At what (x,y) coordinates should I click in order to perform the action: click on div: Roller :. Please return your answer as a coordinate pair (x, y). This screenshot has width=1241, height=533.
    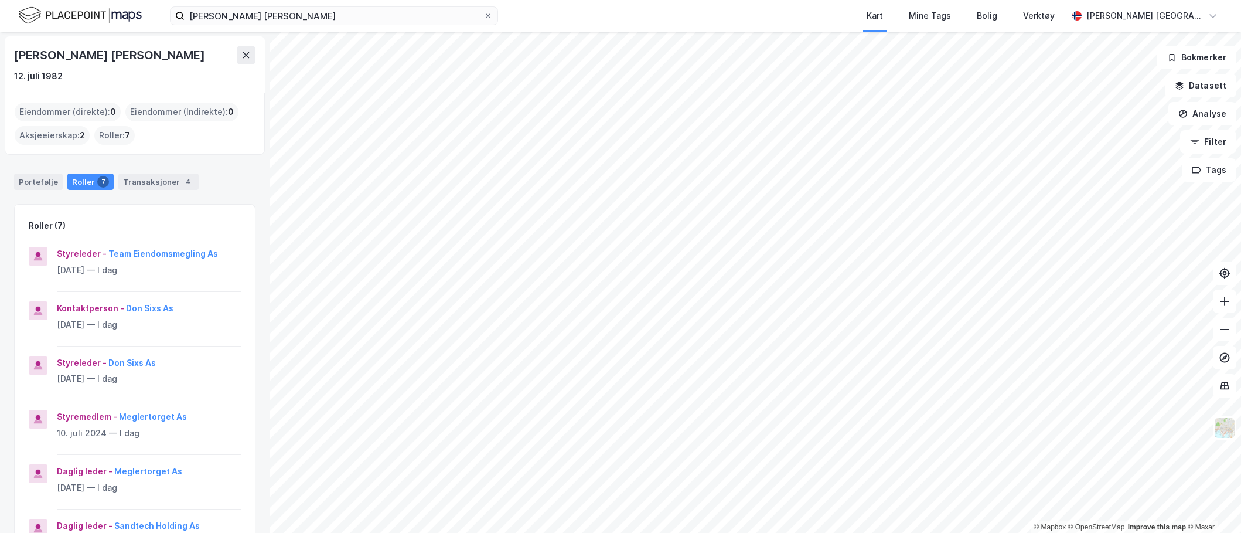
    Looking at the image, I should click on (114, 135).